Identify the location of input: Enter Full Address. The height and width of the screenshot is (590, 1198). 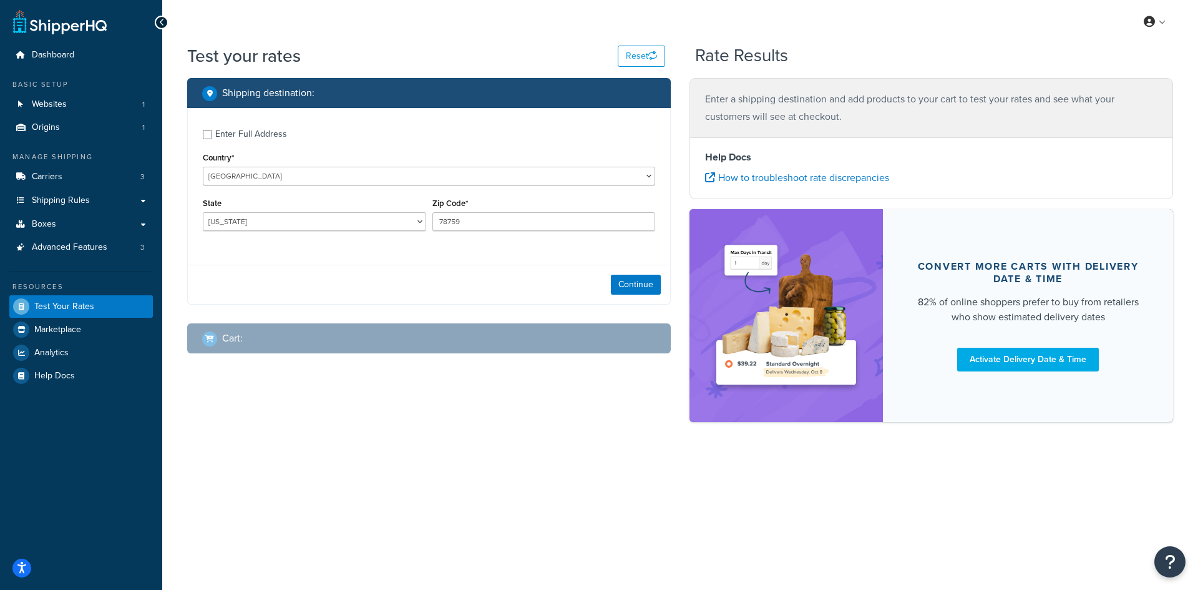
(207, 134).